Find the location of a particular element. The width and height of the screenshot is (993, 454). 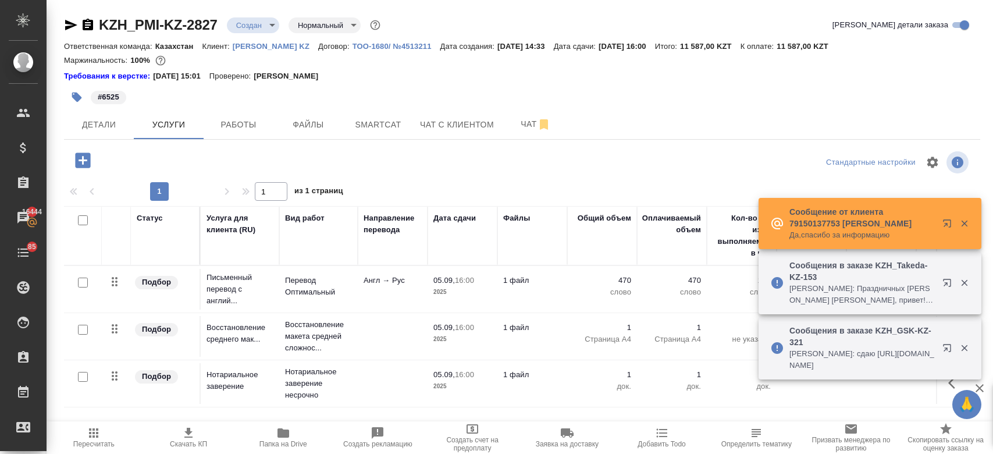

span: Чат с клиентом is located at coordinates (457, 125).